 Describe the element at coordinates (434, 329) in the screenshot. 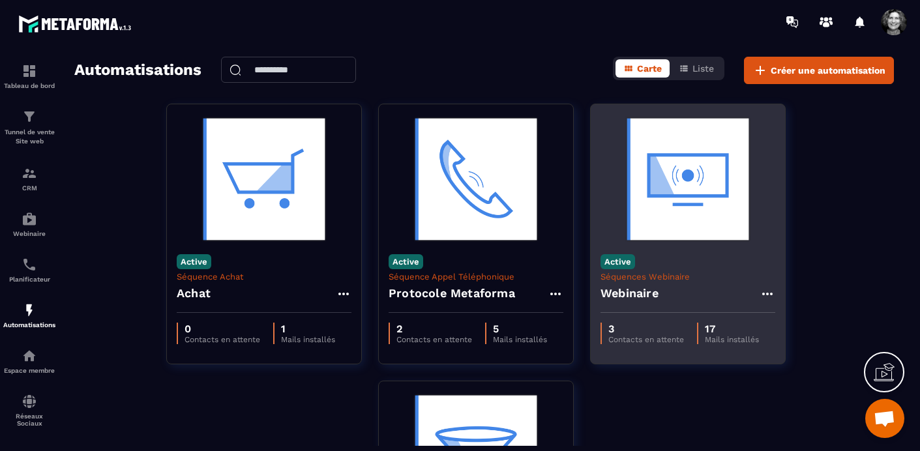

I see `p: 2` at that location.